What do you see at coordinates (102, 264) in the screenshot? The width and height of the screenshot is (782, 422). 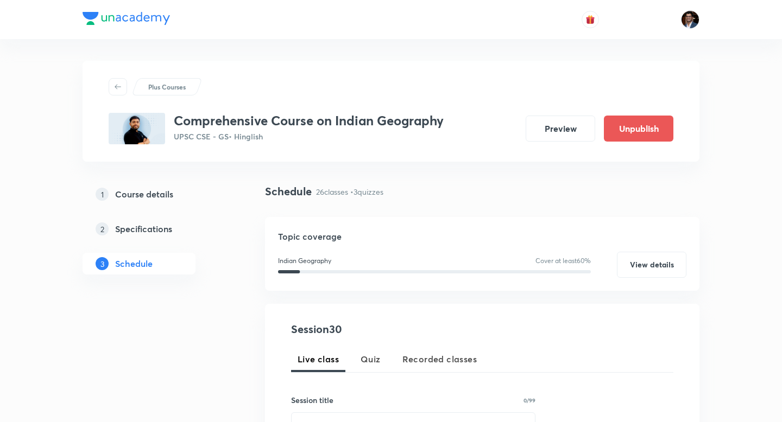 I see `p: 3` at bounding box center [102, 264].